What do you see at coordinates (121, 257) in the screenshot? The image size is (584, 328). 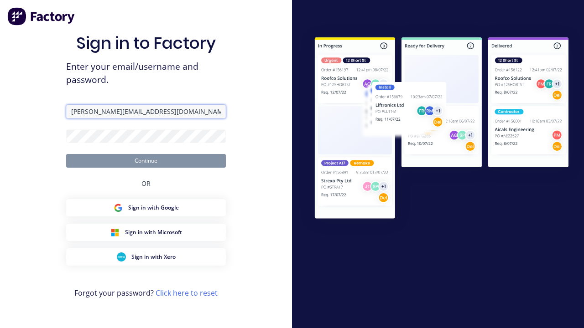 I see `img: Xero Sign in` at bounding box center [121, 257].